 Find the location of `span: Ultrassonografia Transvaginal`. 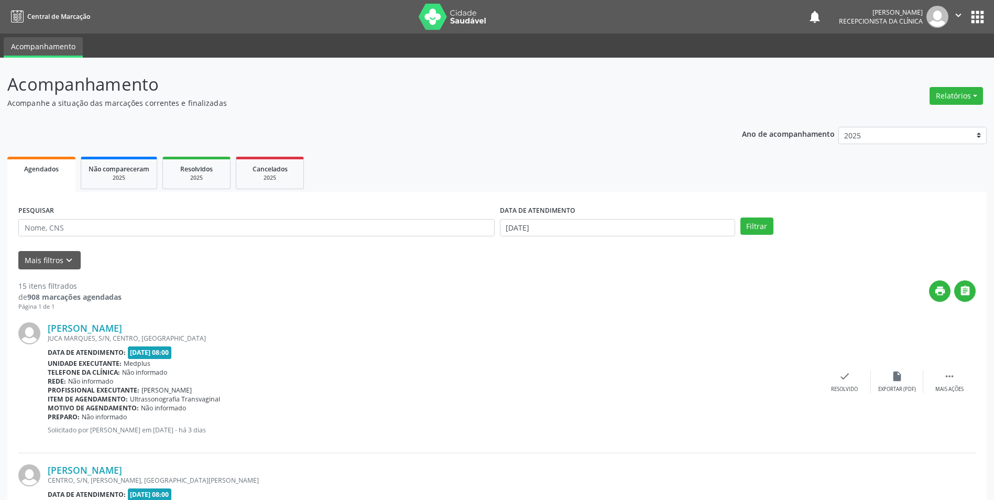

span: Ultrassonografia Transvaginal is located at coordinates (175, 399).